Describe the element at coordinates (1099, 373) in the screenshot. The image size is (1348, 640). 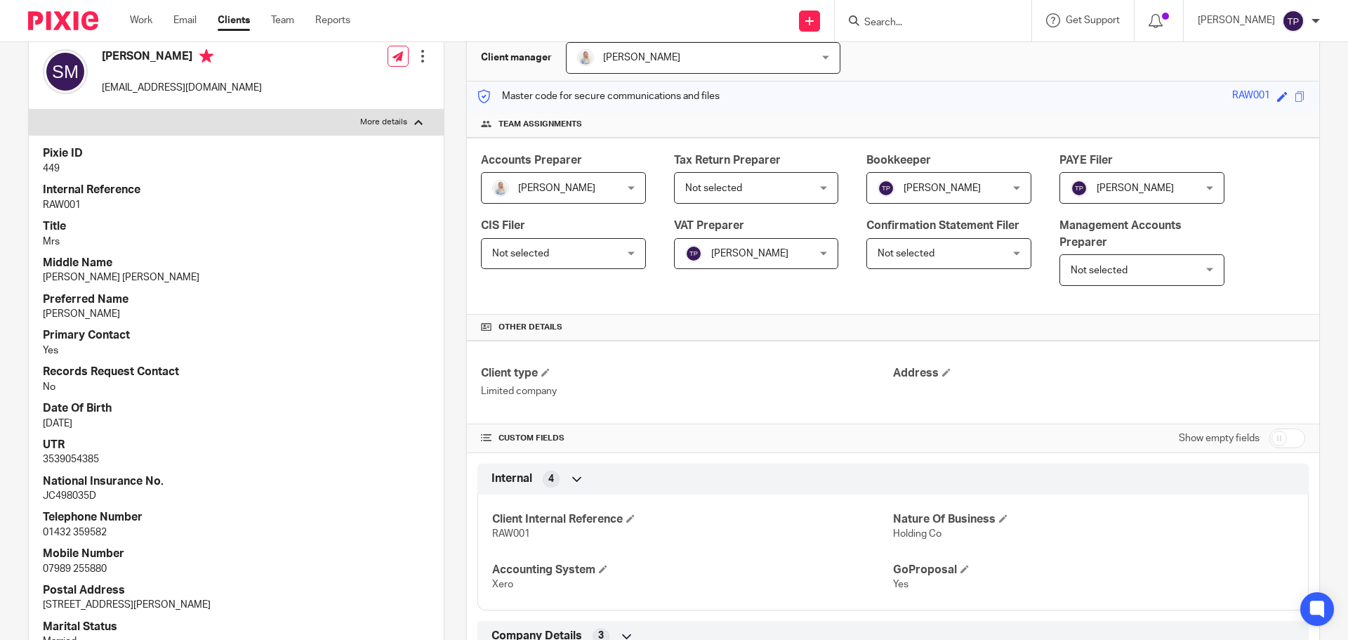
I see `h4: Address` at that location.